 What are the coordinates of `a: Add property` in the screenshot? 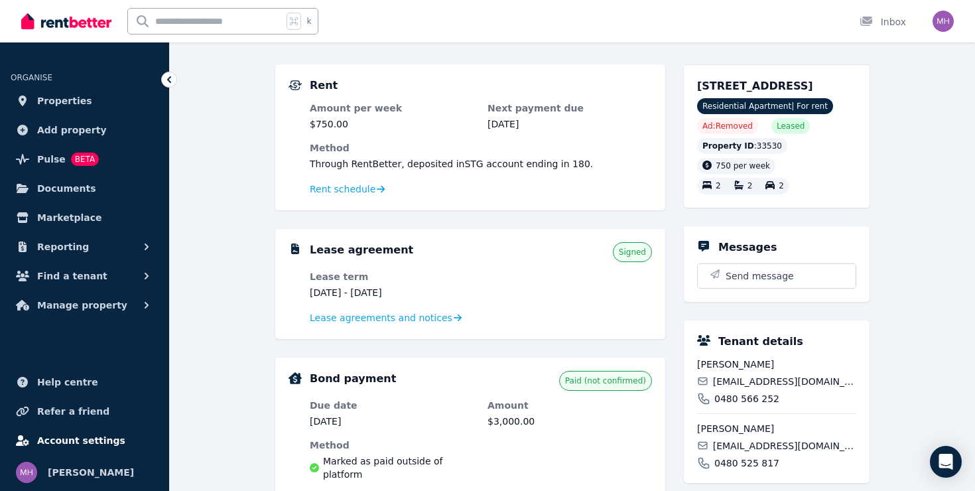 It's located at (84, 130).